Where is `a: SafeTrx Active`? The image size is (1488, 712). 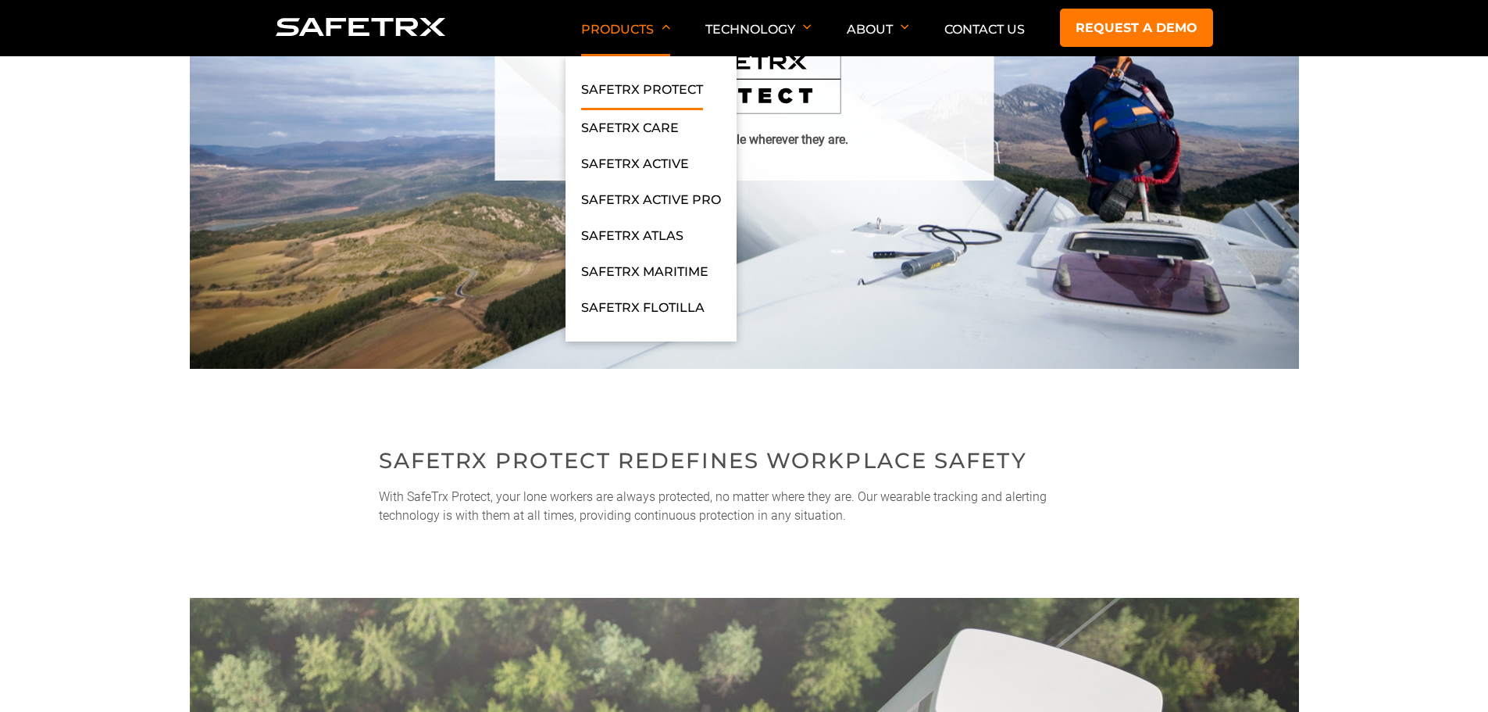
a: SafeTrx Active is located at coordinates (635, 168).